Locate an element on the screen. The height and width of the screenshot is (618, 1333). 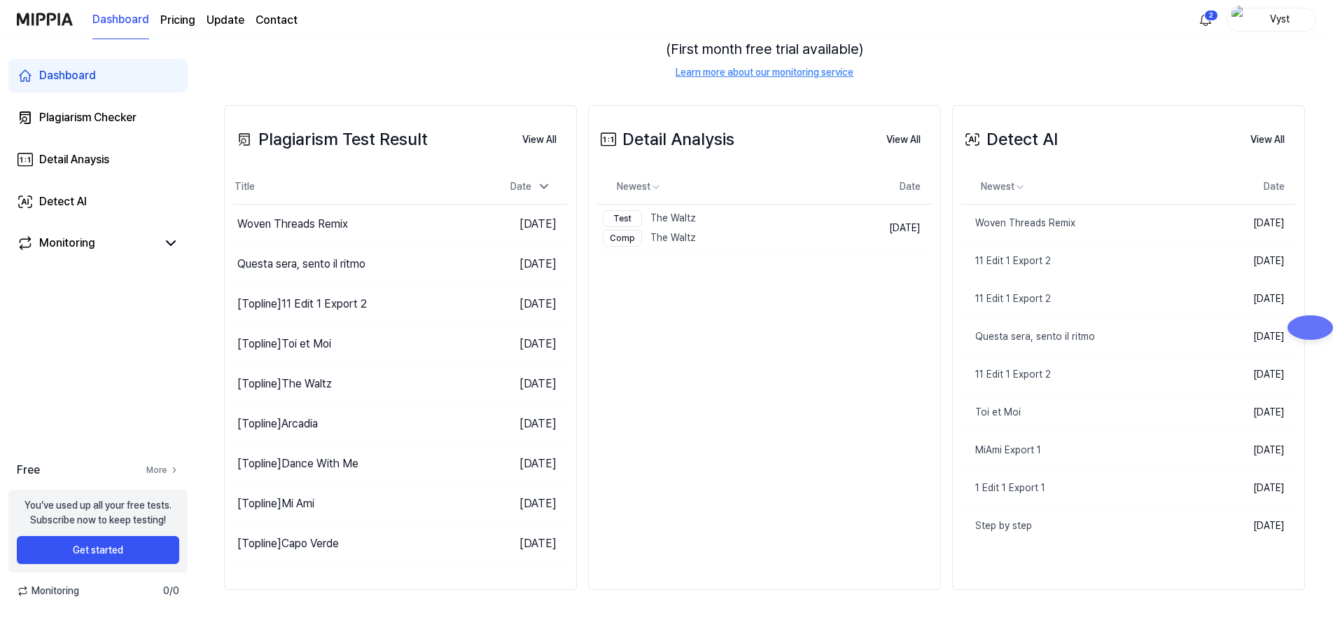
div: [Topline] 11 Edit 1 Export 2 is located at coordinates (302, 304).